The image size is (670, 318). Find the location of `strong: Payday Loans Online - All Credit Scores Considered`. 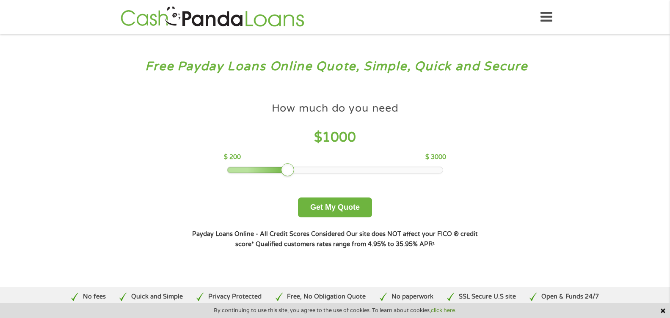

strong: Payday Loans Online - All Credit Scores Considered is located at coordinates (268, 234).